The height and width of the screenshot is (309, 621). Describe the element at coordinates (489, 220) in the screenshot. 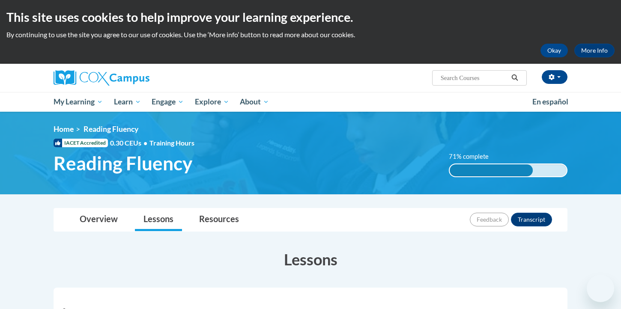

I see `button: Feedback` at that location.